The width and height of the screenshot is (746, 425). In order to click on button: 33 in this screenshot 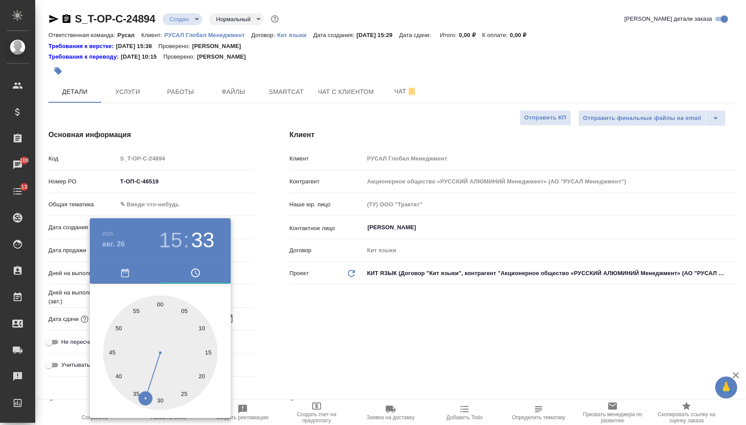, I will do `click(203, 240)`.